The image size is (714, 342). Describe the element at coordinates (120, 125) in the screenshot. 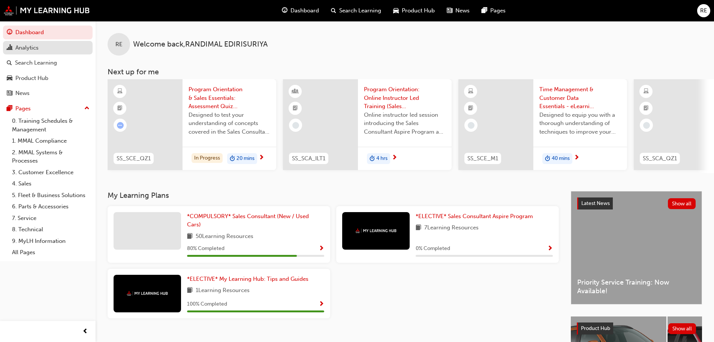

I see `span: learningRecordVerb_ATTEMPT-icon` at that location.